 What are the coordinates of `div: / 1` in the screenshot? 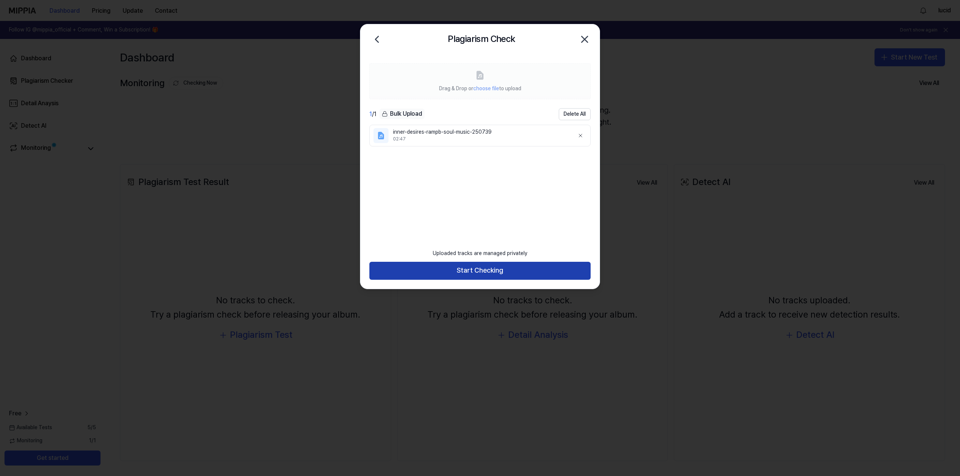 It's located at (373, 114).